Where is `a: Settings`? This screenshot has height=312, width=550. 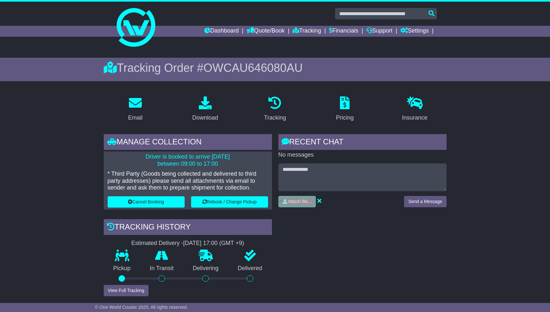
a: Settings is located at coordinates (415, 31).